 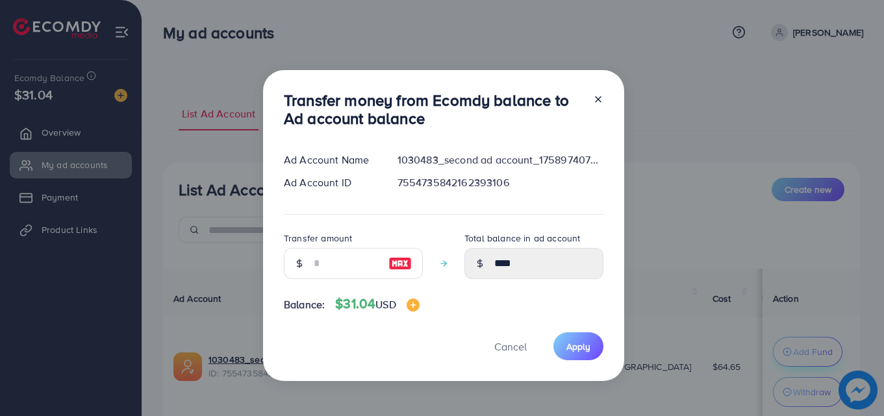 I want to click on div: 7554735842162393106, so click(x=500, y=182).